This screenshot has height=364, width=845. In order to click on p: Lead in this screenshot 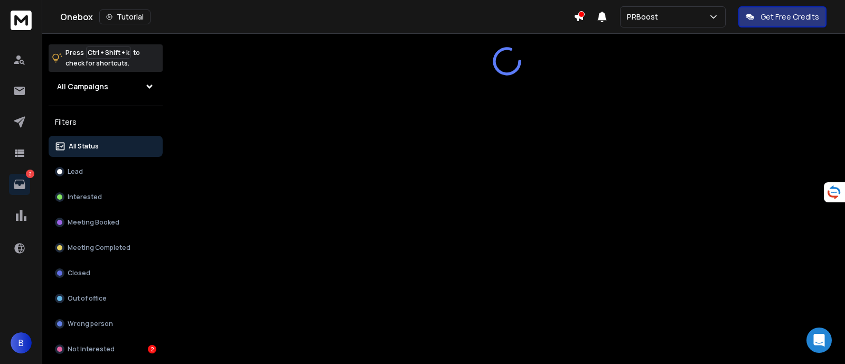, I will do `click(75, 172)`.